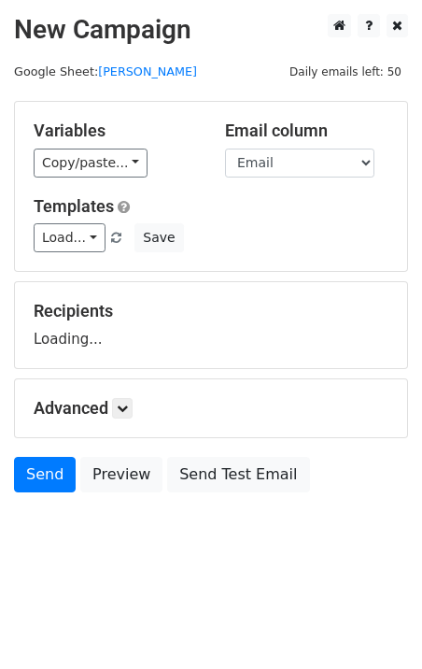  I want to click on span: Daily emails left: 50, so click(346, 72).